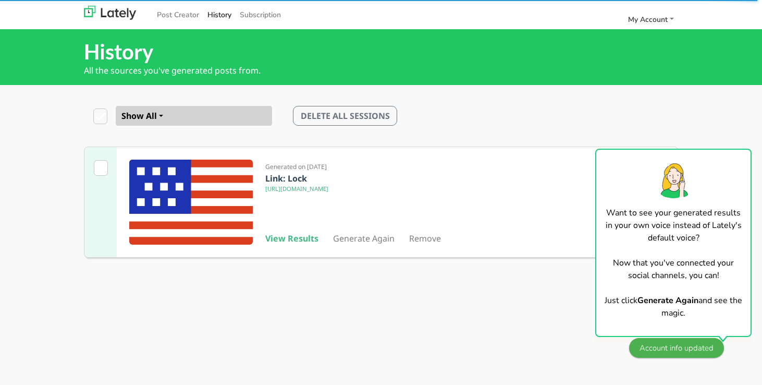 The image size is (762, 385). Describe the element at coordinates (191, 202) in the screenshot. I see `img: Link thumbnail` at that location.